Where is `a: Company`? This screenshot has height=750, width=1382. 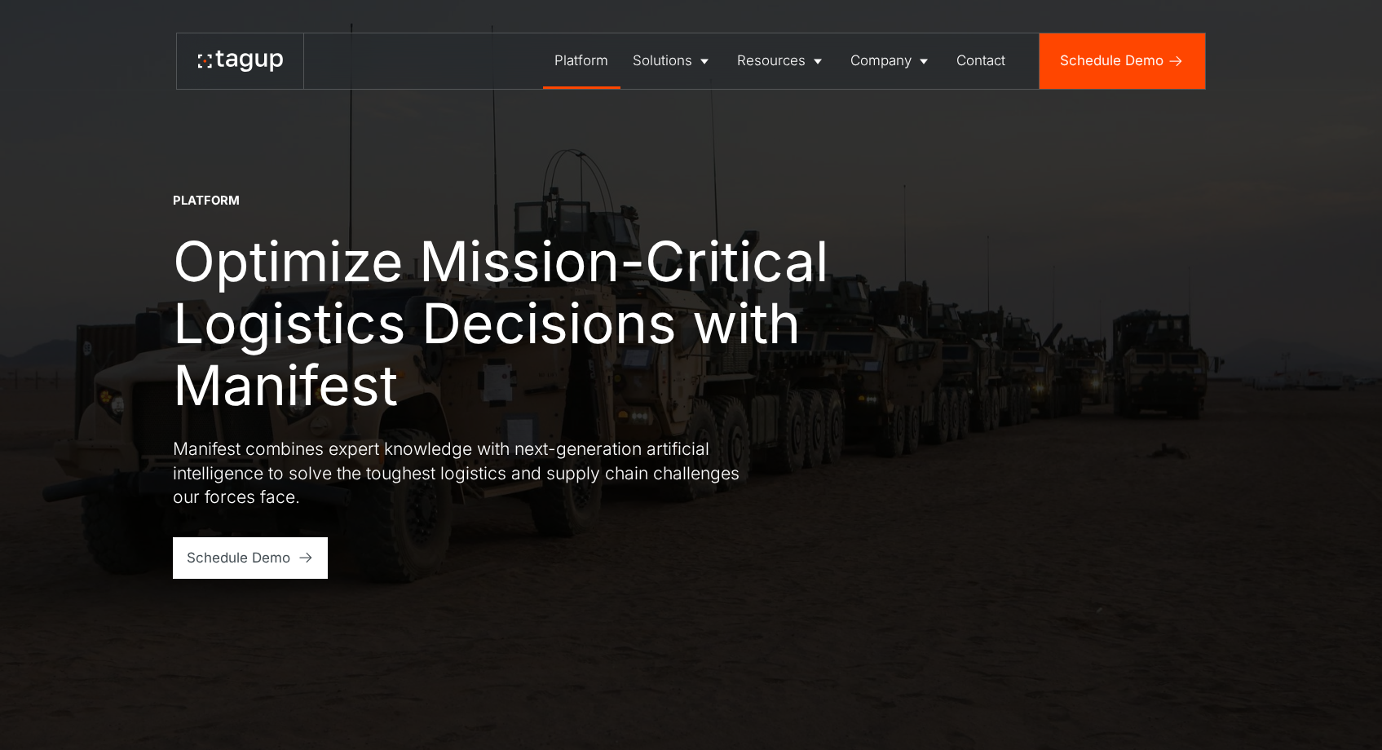 a: Company is located at coordinates (891, 61).